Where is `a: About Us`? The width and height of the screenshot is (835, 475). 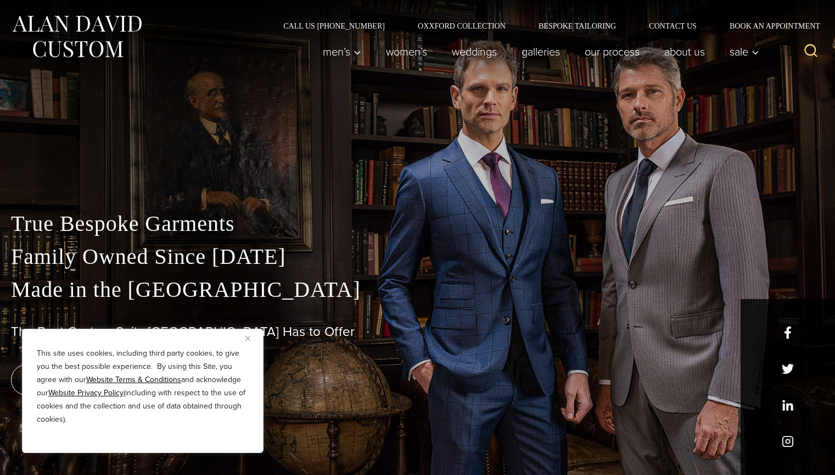 a: About Us is located at coordinates (685, 52).